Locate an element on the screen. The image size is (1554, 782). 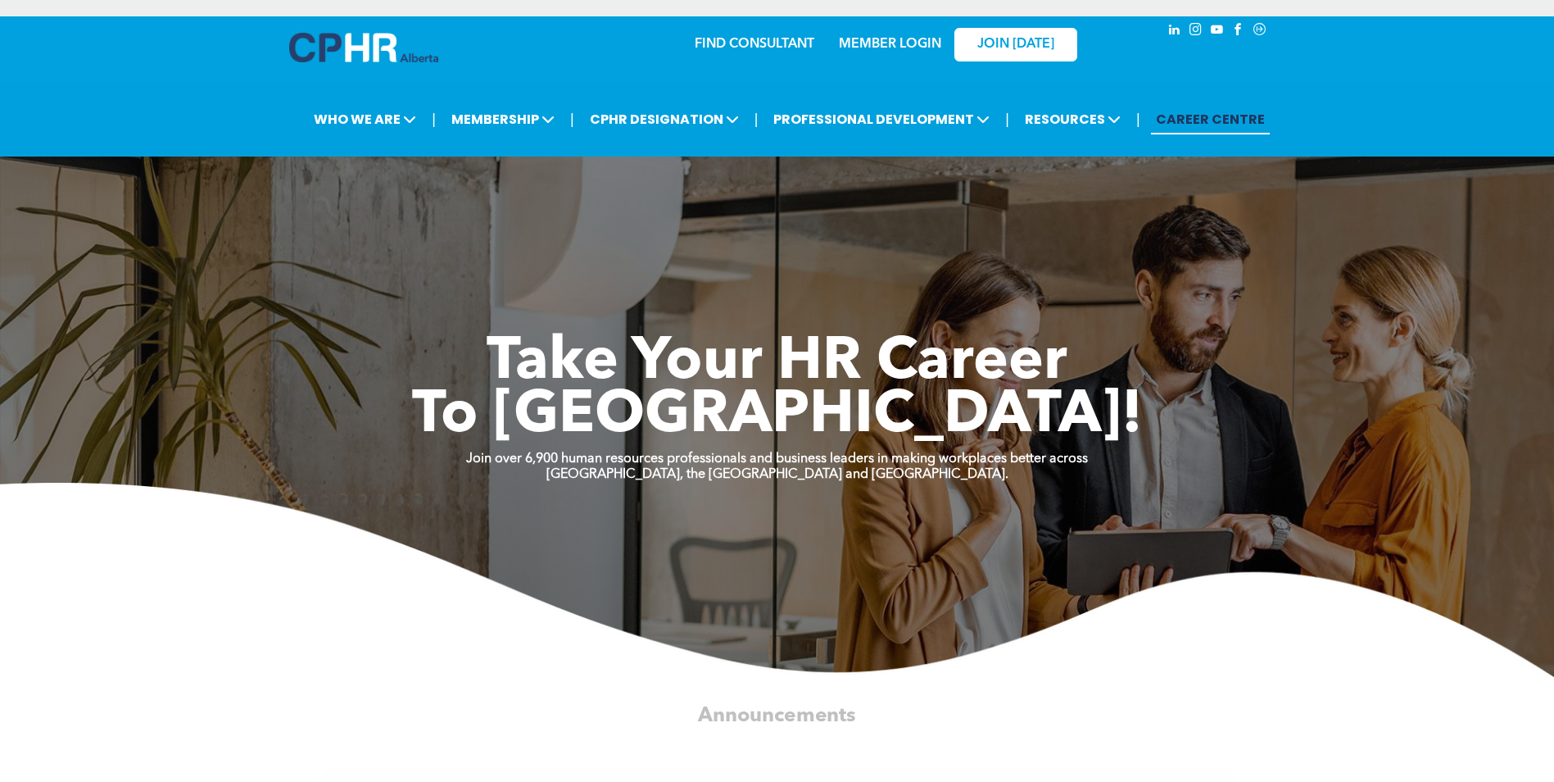
a: youtube is located at coordinates (1217, 31).